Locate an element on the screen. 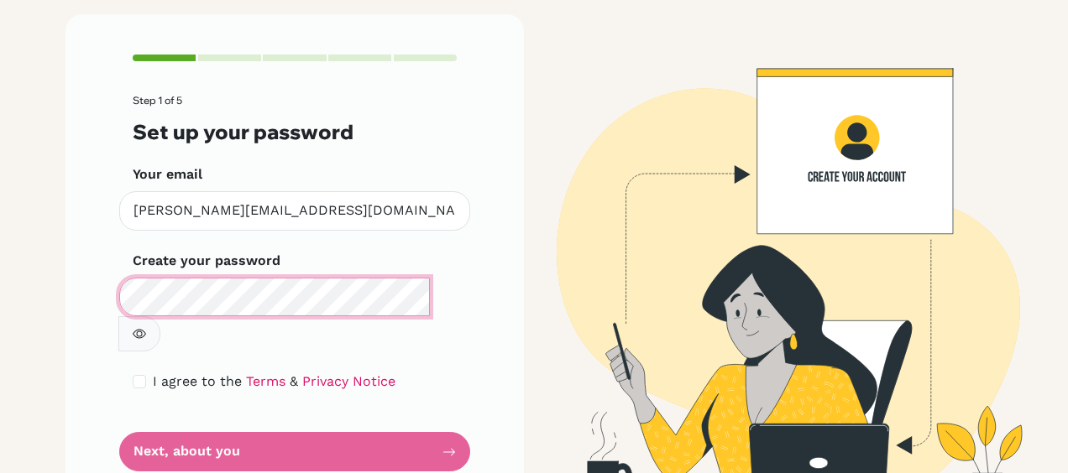 Image resolution: width=1068 pixels, height=473 pixels. span: I agree to the is located at coordinates (197, 381).